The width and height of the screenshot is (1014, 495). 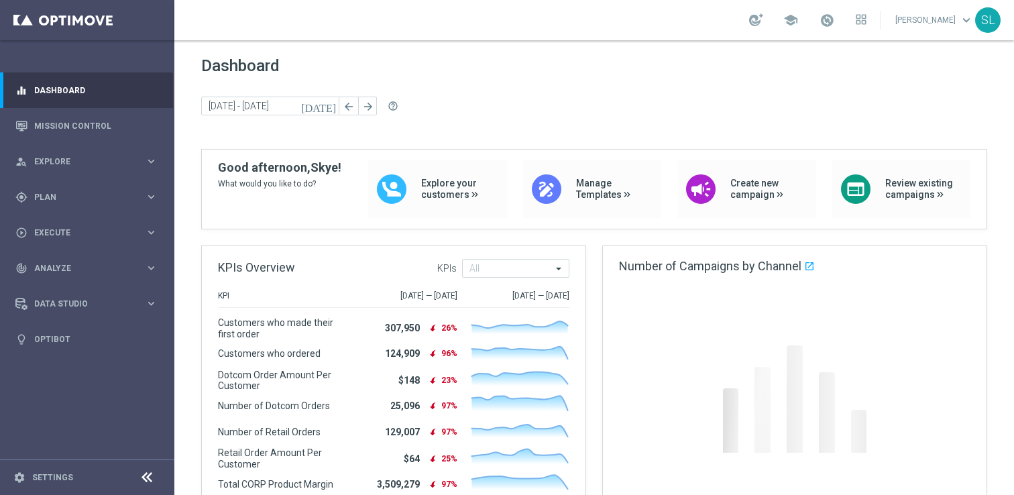 What do you see at coordinates (87, 91) in the screenshot?
I see `div: equalizer Dashboard` at bounding box center [87, 91].